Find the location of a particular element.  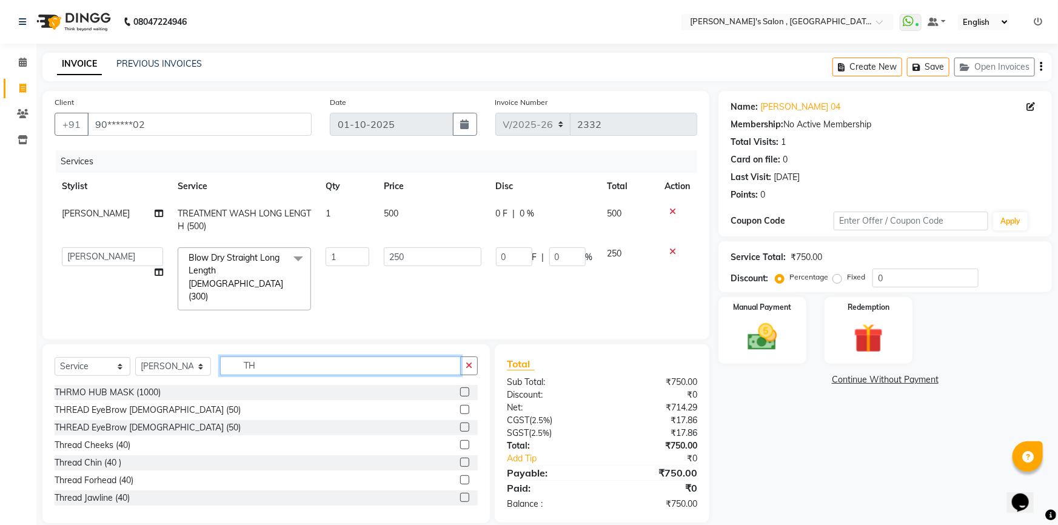

label: Percentage is located at coordinates (809, 277).